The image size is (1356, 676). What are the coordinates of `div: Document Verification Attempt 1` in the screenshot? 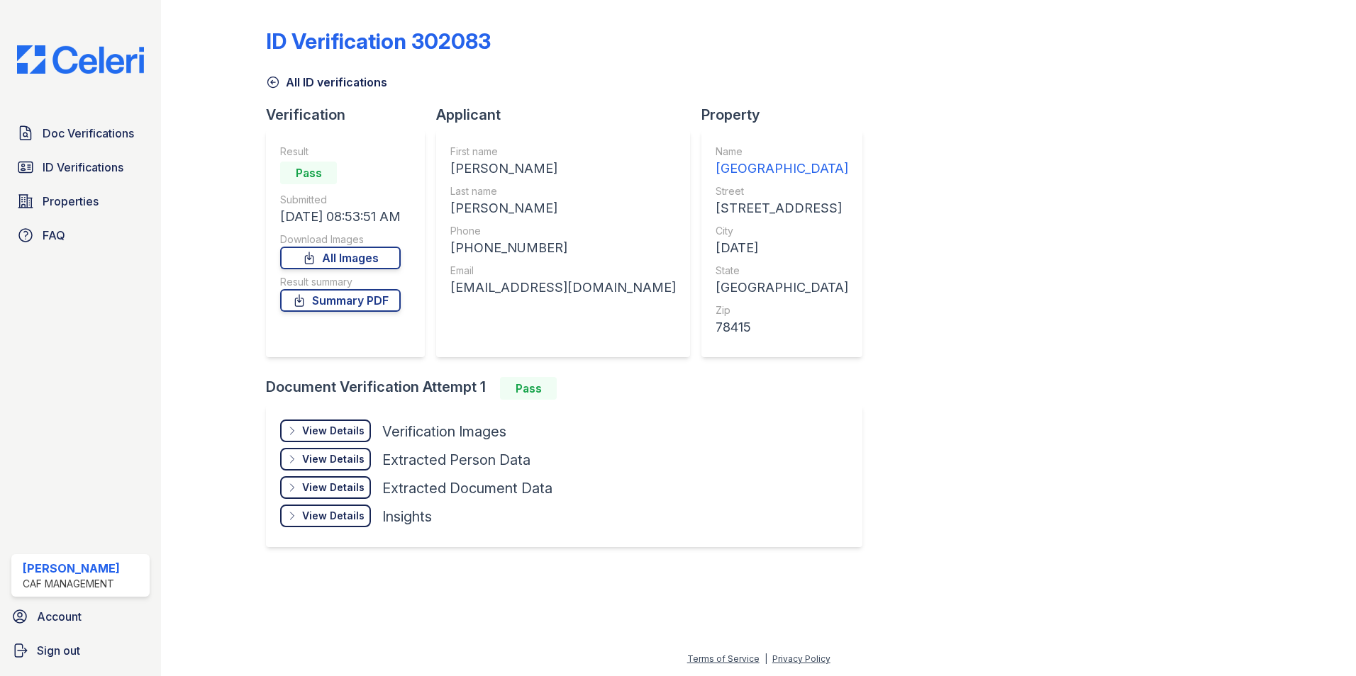 It's located at (569, 389).